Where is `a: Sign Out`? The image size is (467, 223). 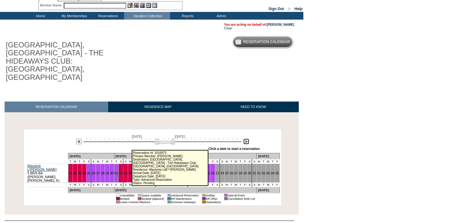
a: Sign Out is located at coordinates (276, 9).